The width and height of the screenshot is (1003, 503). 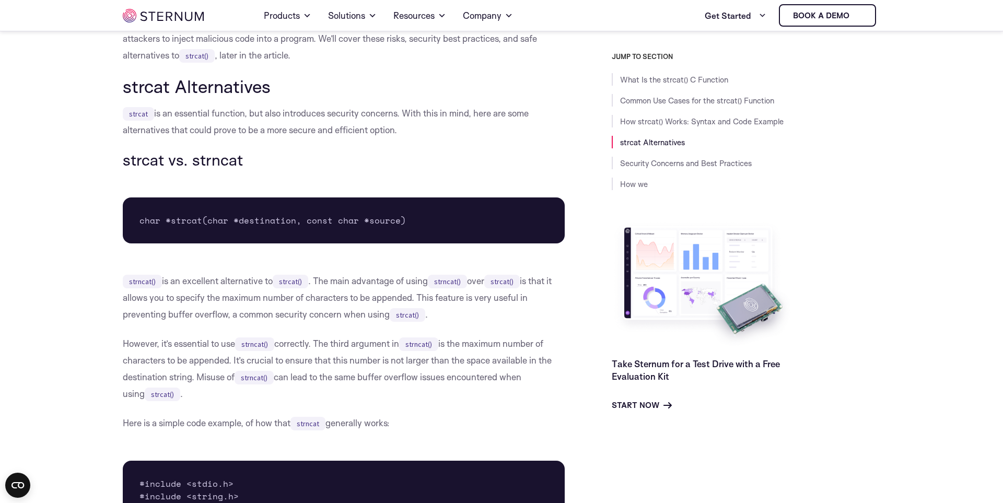 What do you see at coordinates (696, 370) in the screenshot?
I see `a: Take Sternum for a Test Drive with a Free Evaluation Kit` at bounding box center [696, 370].